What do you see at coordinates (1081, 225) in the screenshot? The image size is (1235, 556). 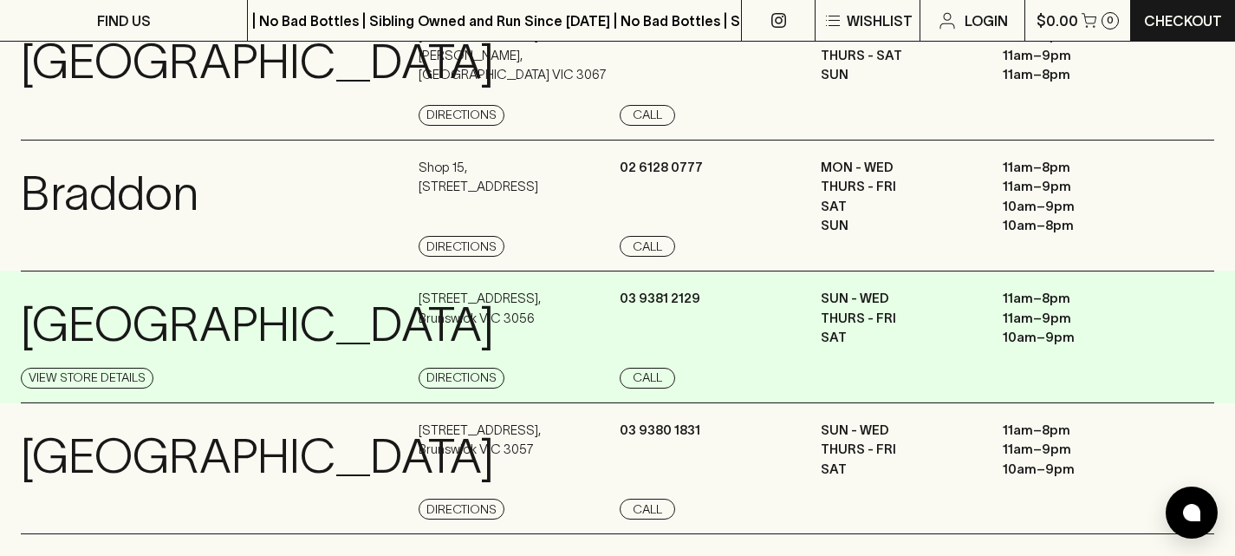 I see `p: 10am – 8pm` at bounding box center [1081, 225].